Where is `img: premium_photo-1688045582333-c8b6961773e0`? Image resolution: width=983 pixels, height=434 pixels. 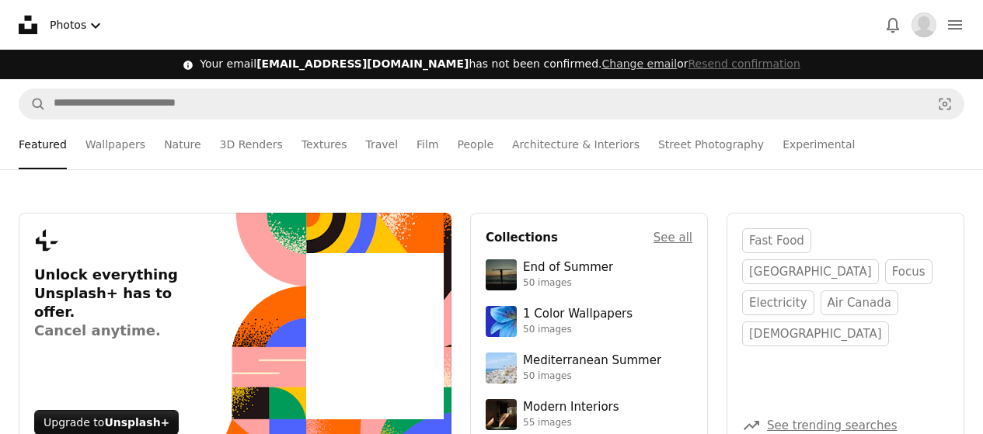
img: premium_photo-1688045582333-c8b6961773e0 is located at coordinates (501, 322).